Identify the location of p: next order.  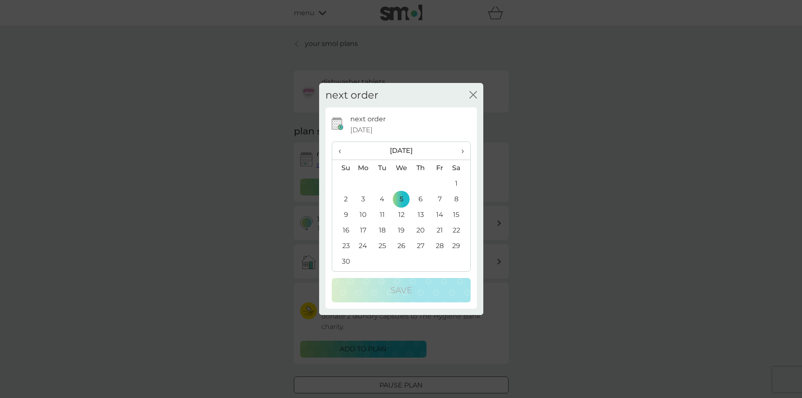
(368, 119).